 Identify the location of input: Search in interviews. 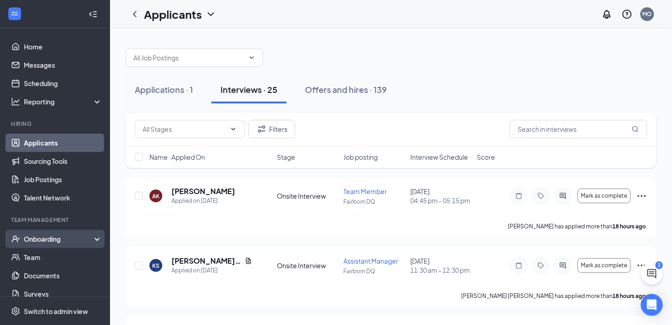
(578, 129).